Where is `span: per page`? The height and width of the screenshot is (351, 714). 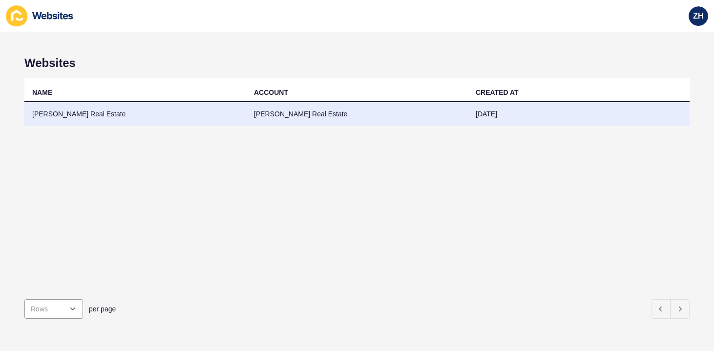
span: per page is located at coordinates (102, 309).